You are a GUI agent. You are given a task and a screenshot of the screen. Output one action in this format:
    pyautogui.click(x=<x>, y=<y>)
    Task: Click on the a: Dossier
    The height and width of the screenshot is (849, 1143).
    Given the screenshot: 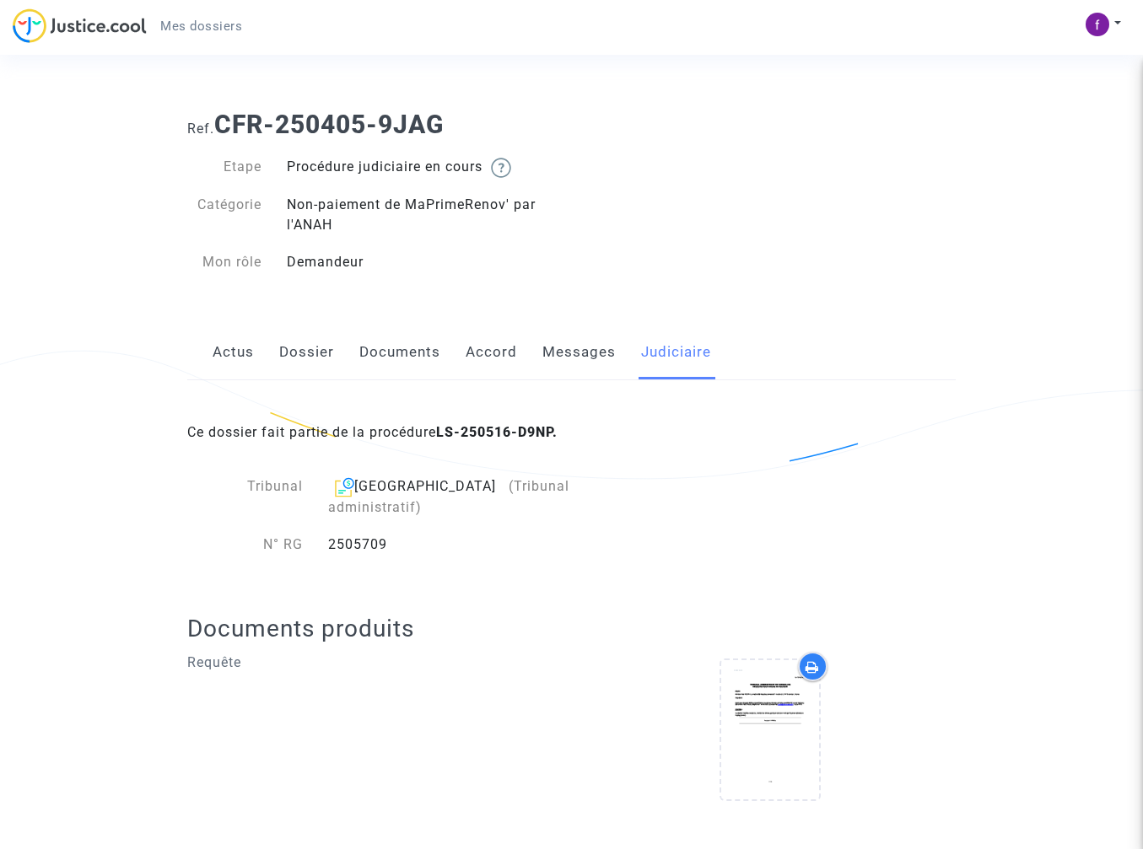 What is the action you would take?
    pyautogui.click(x=306, y=352)
    